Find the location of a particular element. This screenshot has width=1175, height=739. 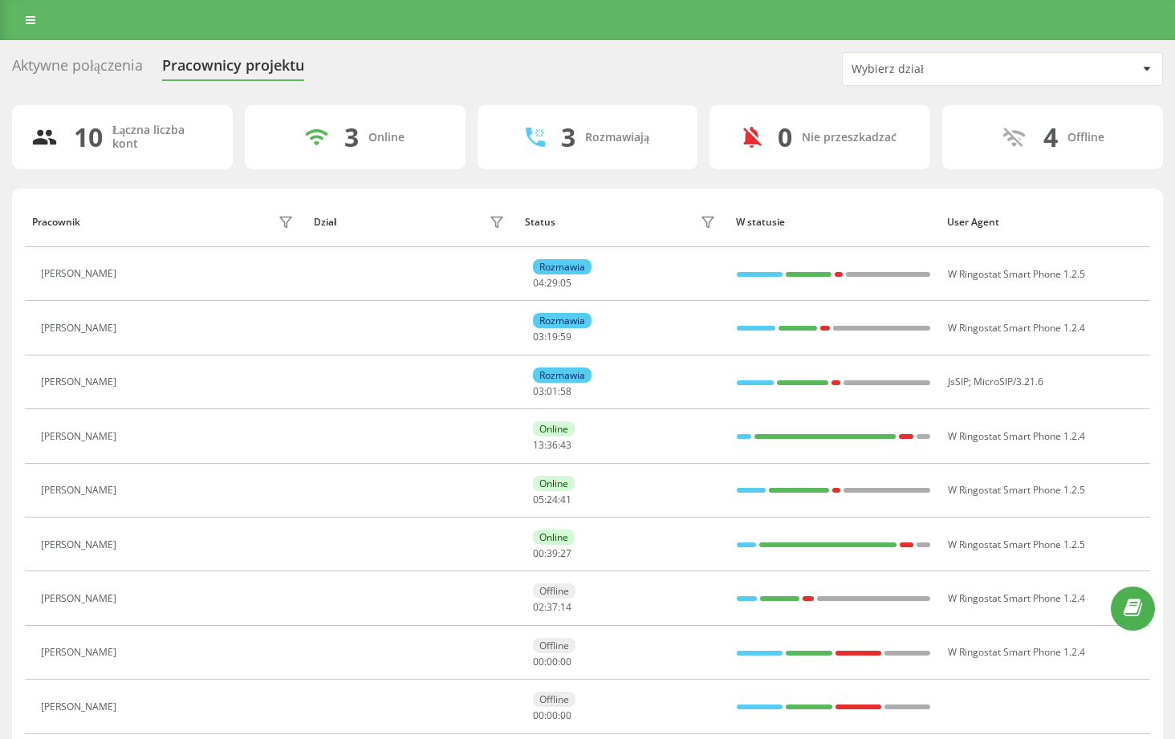

span: 43 is located at coordinates (566, 445).